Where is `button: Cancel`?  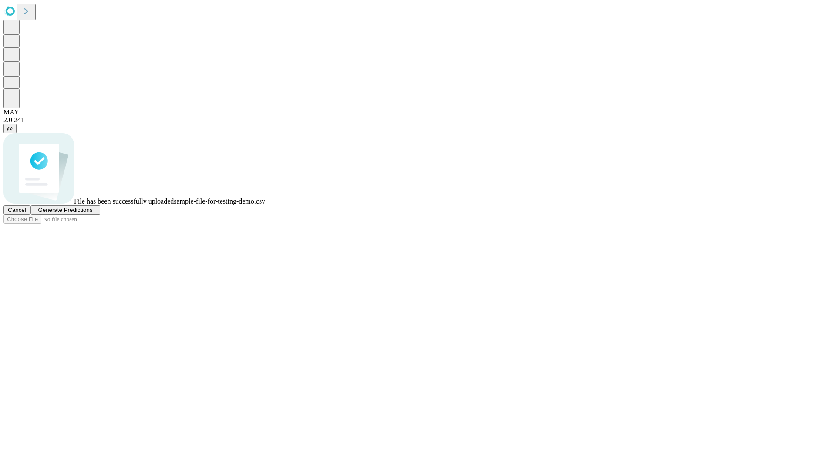
button: Cancel is located at coordinates (17, 210).